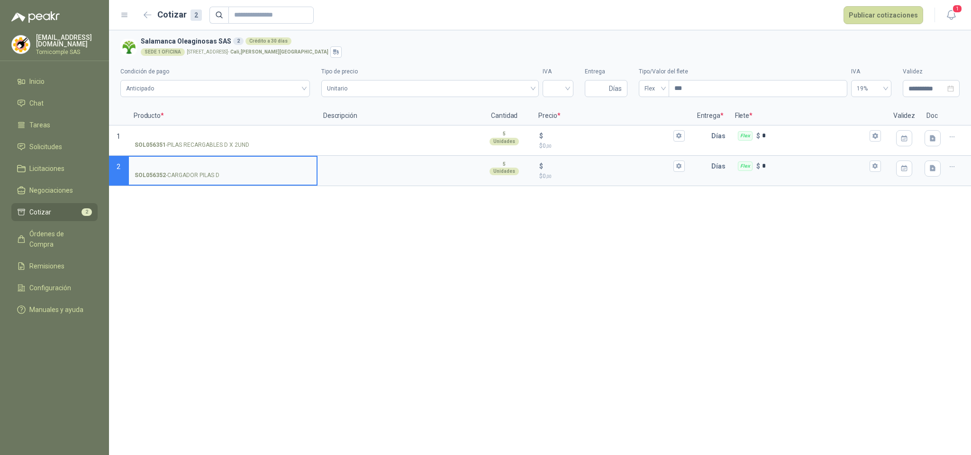 The width and height of the screenshot is (971, 455). What do you see at coordinates (548, 41) in the screenshot?
I see `h3: Salamanca Oleaginosas SAS` at bounding box center [548, 41].